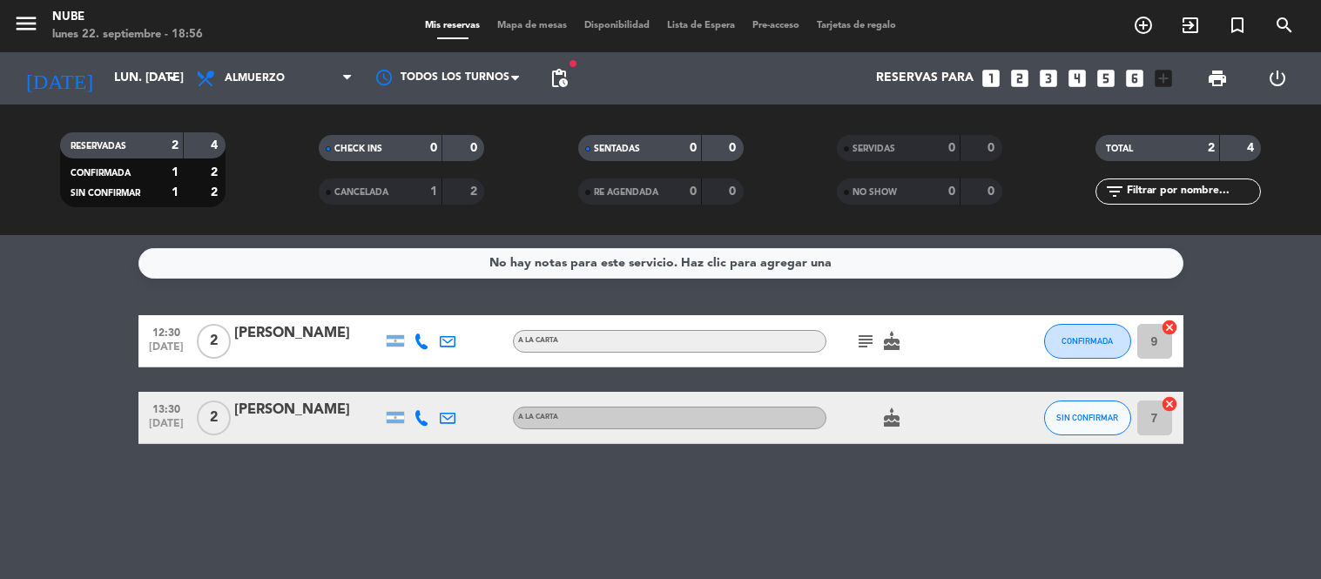  What do you see at coordinates (626, 192) in the screenshot?
I see `span: RE AGENDADA` at bounding box center [626, 192].